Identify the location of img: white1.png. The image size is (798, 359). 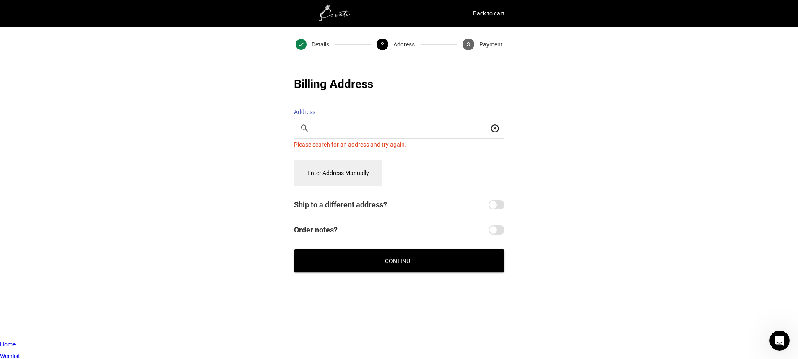
(336, 13).